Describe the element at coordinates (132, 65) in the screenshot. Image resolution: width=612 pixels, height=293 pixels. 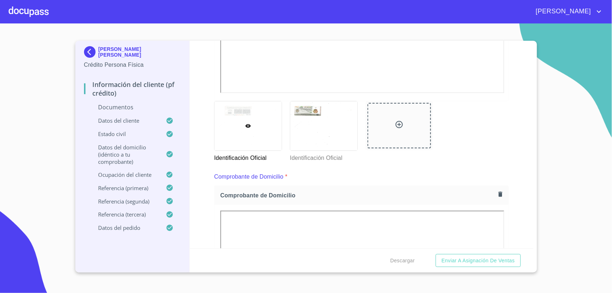
I see `p: Crédito Persona Física` at that location.